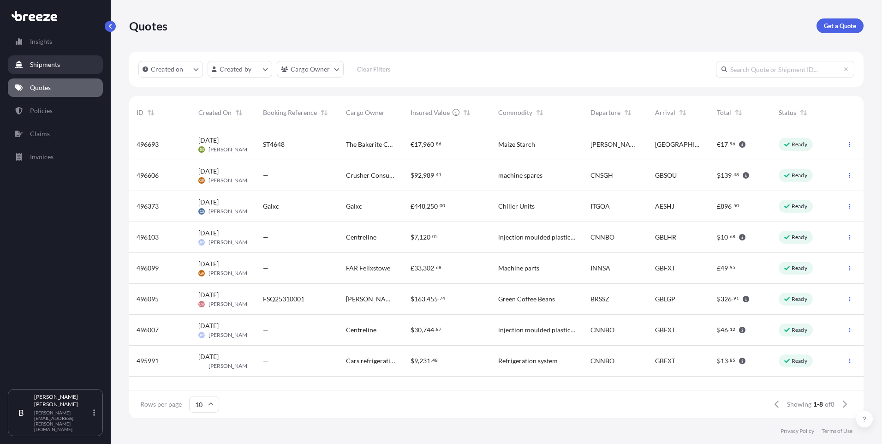 The height and width of the screenshot is (444, 882). I want to click on p: Policies, so click(41, 111).